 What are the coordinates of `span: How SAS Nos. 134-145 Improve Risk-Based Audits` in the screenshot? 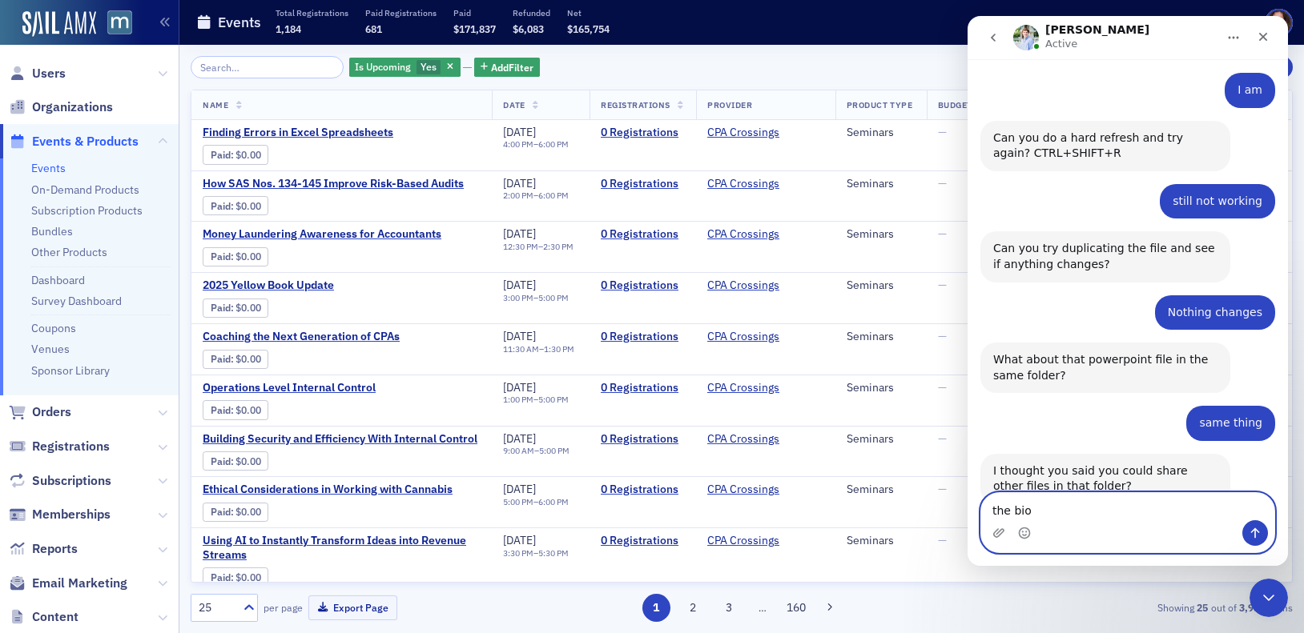 It's located at (337, 184).